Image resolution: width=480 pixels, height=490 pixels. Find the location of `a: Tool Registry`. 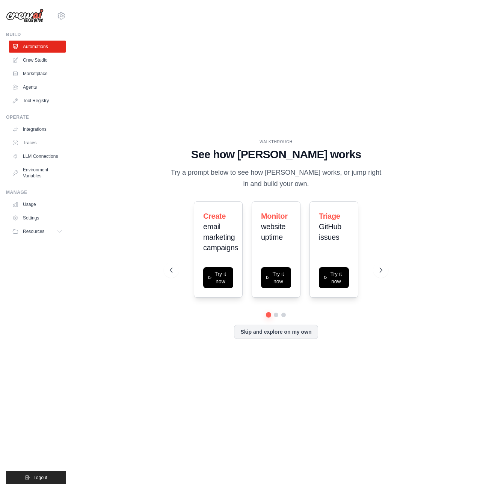

a: Tool Registry is located at coordinates (37, 101).